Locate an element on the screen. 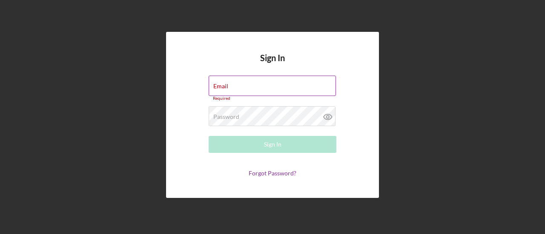 The width and height of the screenshot is (545, 234). a: Forgot Password? is located at coordinates (272, 173).